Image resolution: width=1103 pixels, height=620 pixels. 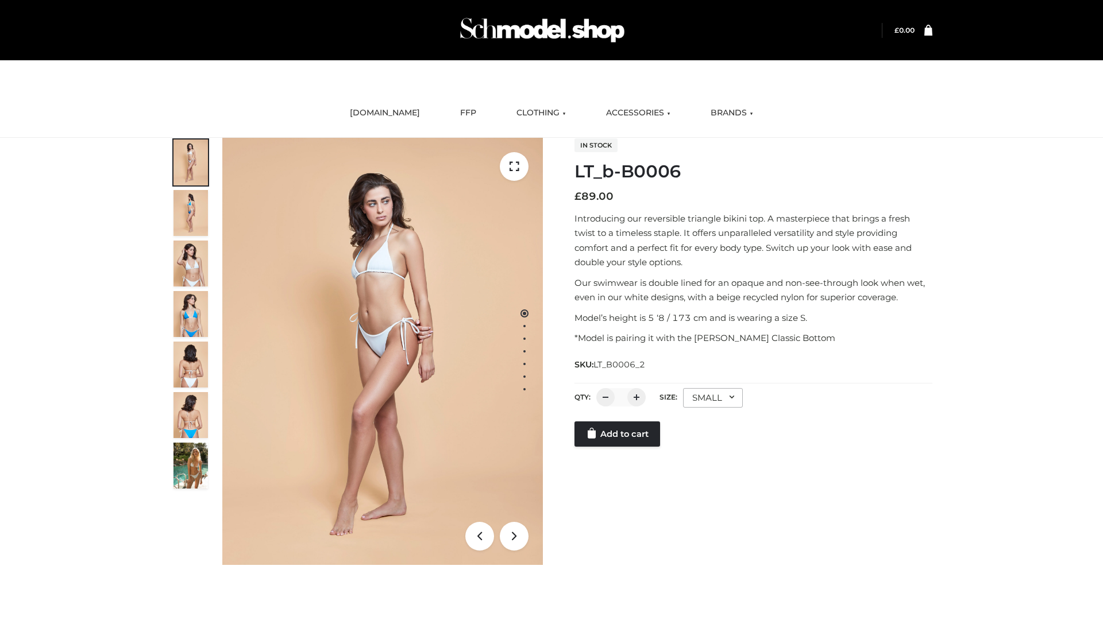 I want to click on img: ArielClassicBikiniTop_CloudNine_AzureSky_OW114ECO_8-scaled.jpg, so click(x=191, y=415).